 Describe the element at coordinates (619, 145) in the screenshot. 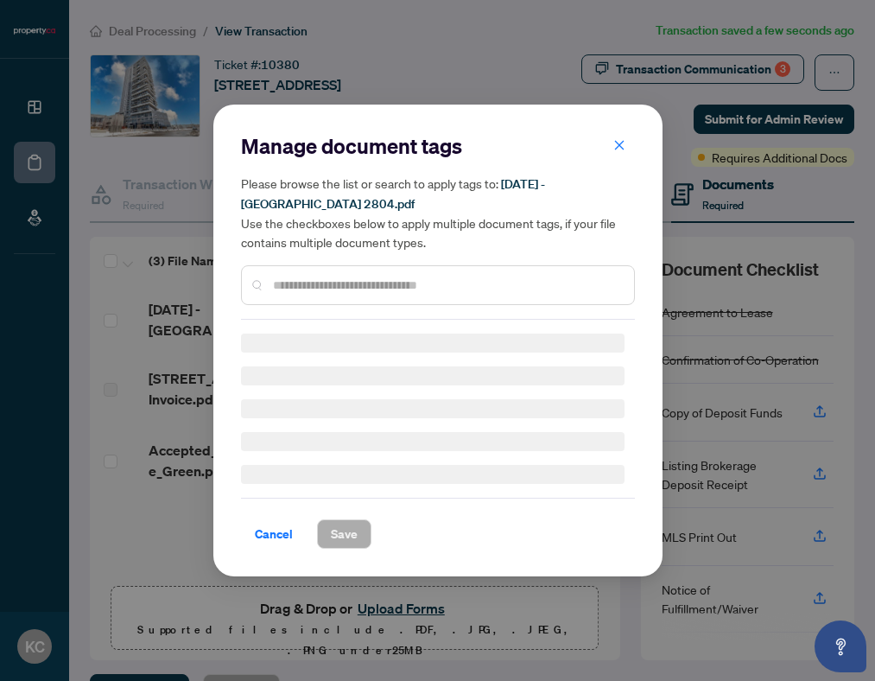

I see `span: close` at that location.